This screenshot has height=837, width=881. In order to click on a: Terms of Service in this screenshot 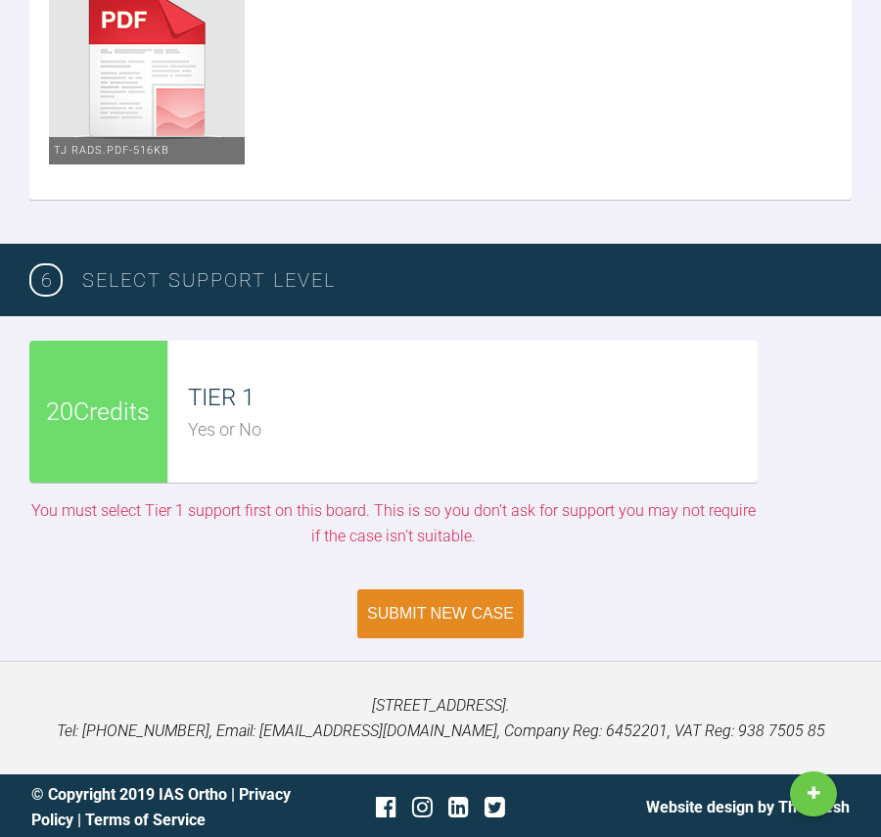, I will do `click(145, 820)`.